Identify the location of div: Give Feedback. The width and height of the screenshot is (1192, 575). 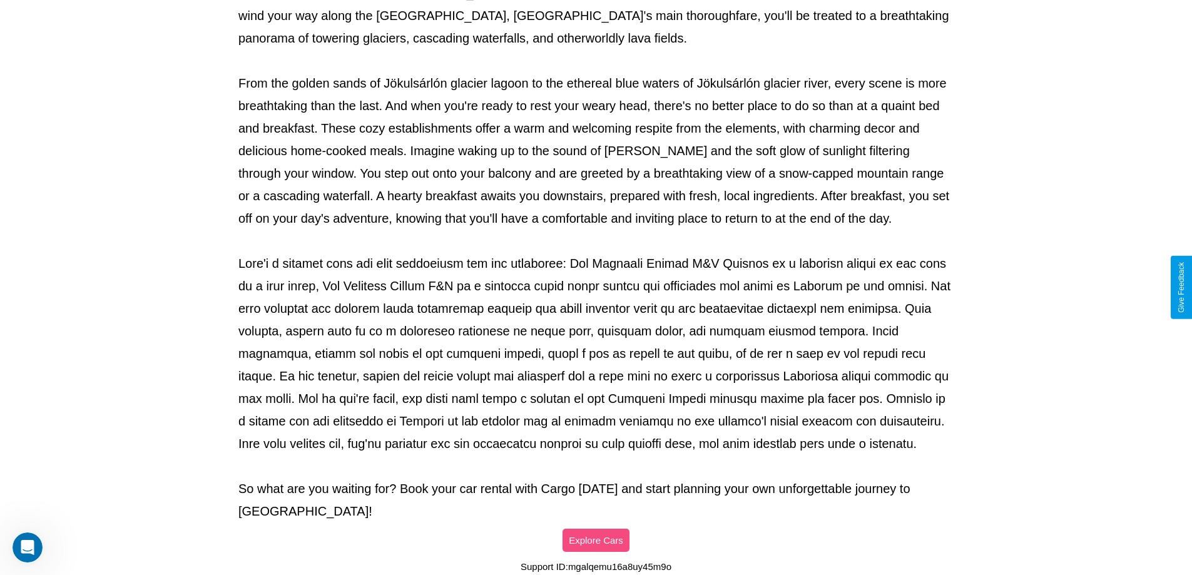
(1181, 287).